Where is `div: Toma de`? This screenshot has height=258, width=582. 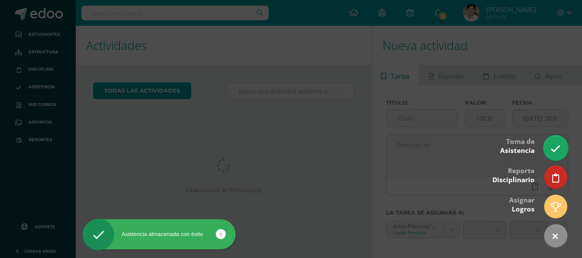 div: Toma de is located at coordinates (518, 145).